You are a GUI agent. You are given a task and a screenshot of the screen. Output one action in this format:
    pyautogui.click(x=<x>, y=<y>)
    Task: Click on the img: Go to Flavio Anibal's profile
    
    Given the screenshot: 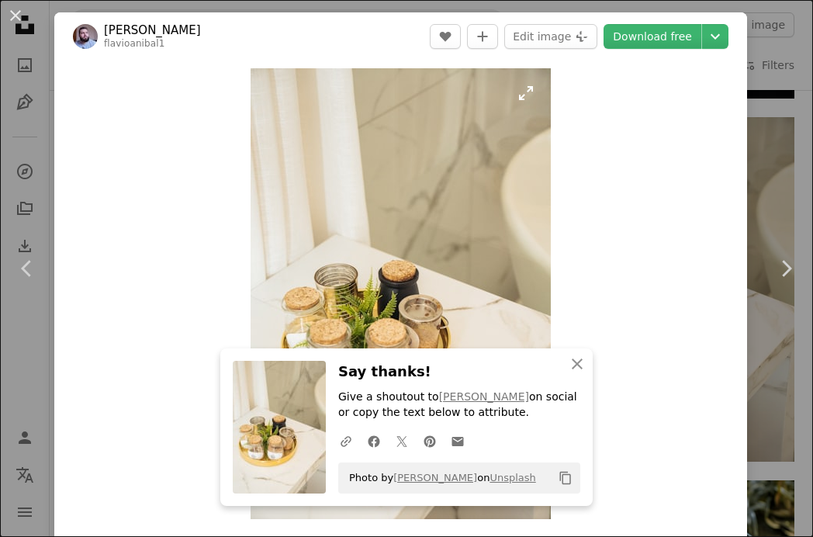 What is the action you would take?
    pyautogui.click(x=85, y=36)
    